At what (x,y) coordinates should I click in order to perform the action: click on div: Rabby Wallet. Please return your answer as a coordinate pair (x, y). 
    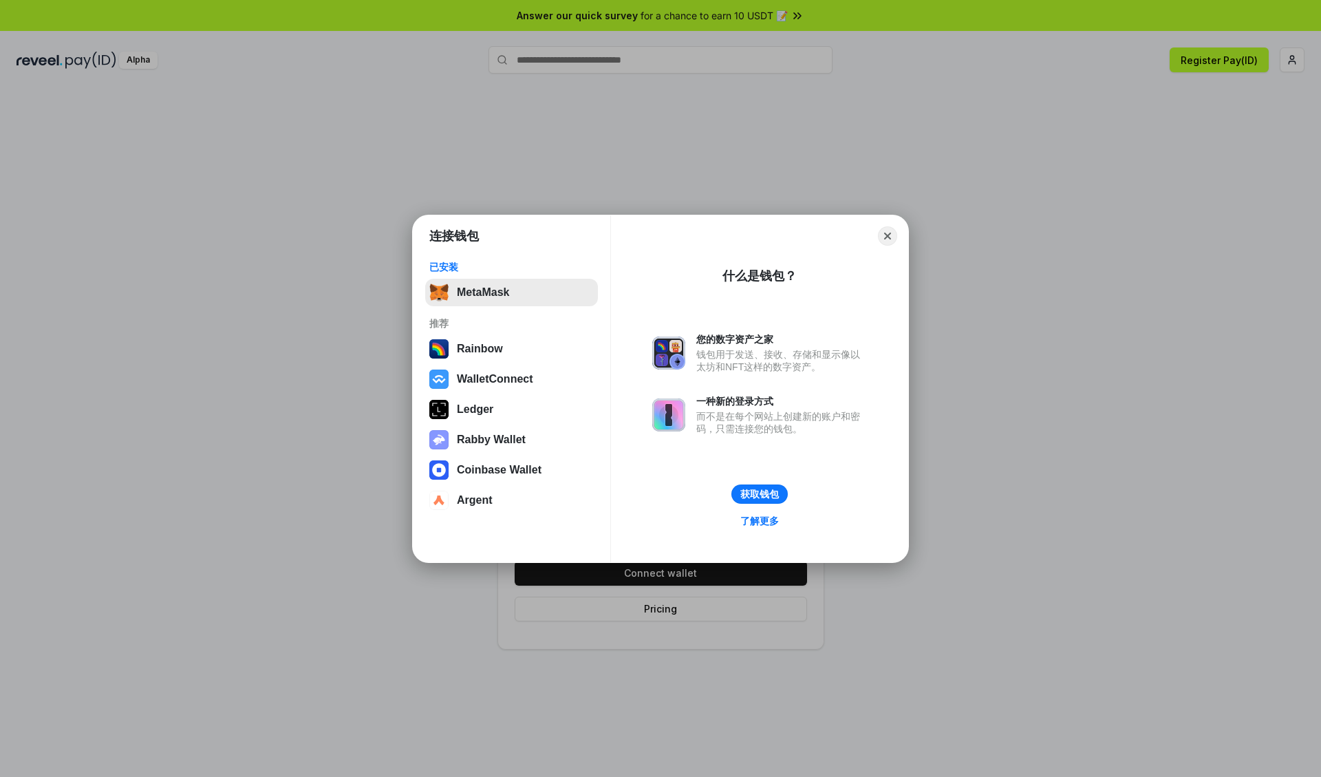
    Looking at the image, I should click on (491, 440).